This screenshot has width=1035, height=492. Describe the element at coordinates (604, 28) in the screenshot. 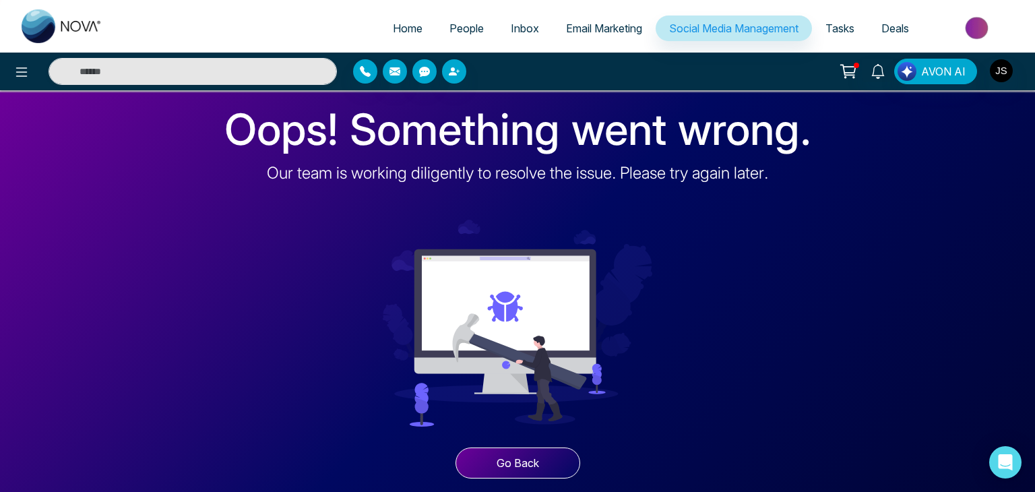

I see `span: Email Marketing` at that location.